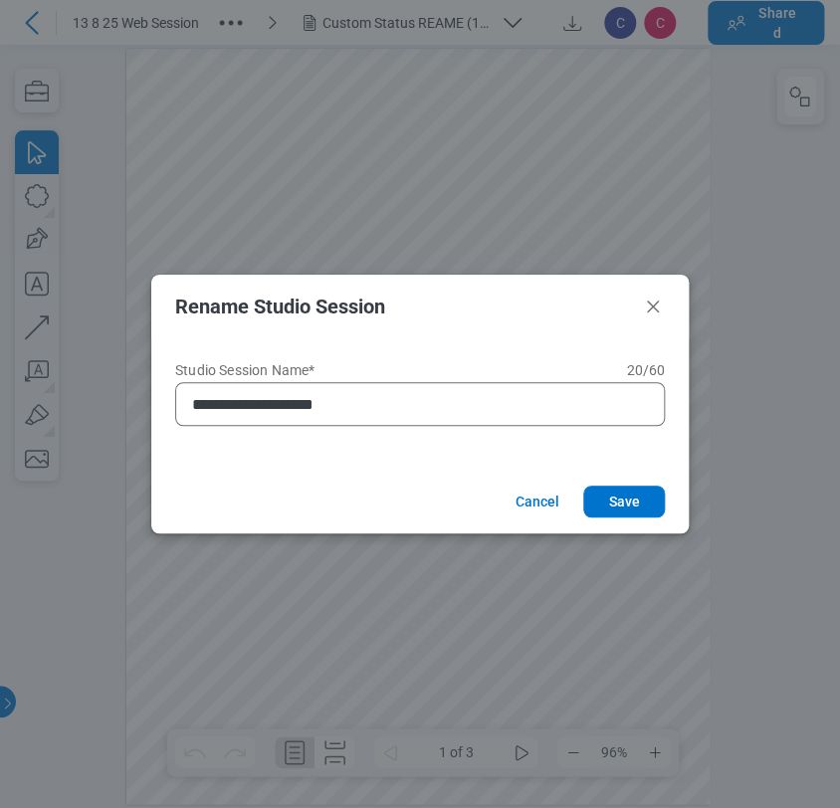 The width and height of the screenshot is (840, 808). What do you see at coordinates (624, 501) in the screenshot?
I see `button: Save` at bounding box center [624, 501].